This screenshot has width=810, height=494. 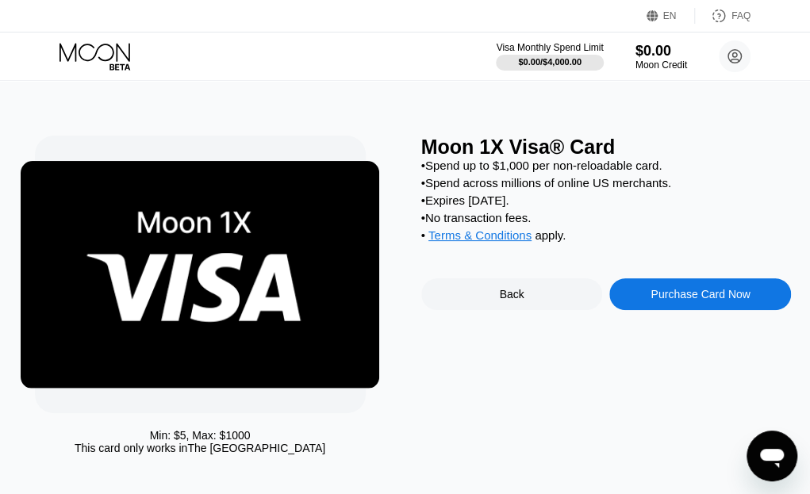 What do you see at coordinates (480, 235) in the screenshot?
I see `span: Terms & Conditions` at bounding box center [480, 235].